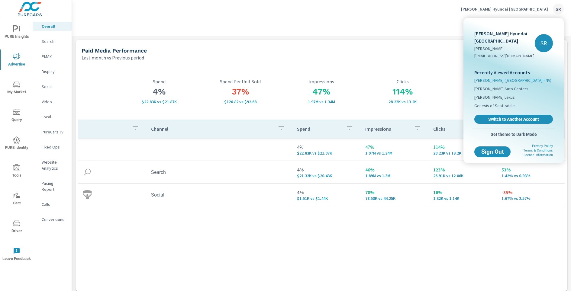 The height and width of the screenshot is (291, 571). What do you see at coordinates (493, 152) in the screenshot?
I see `span: Sign Out` at bounding box center [493, 152].